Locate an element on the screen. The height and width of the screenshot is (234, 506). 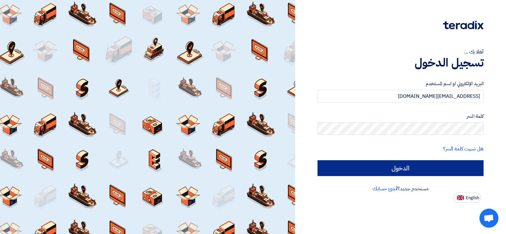
a: Open chat is located at coordinates (489, 218).